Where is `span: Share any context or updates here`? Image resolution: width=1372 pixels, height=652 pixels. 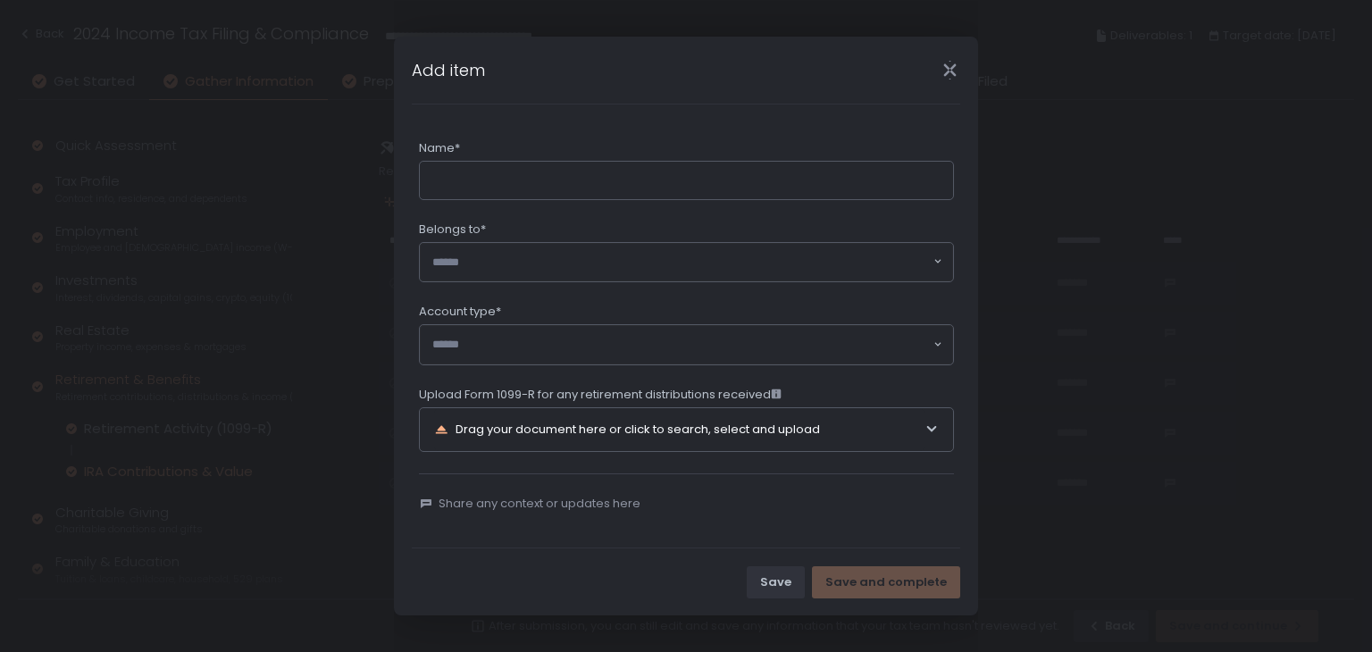
span: Share any context or updates here is located at coordinates (540, 504).